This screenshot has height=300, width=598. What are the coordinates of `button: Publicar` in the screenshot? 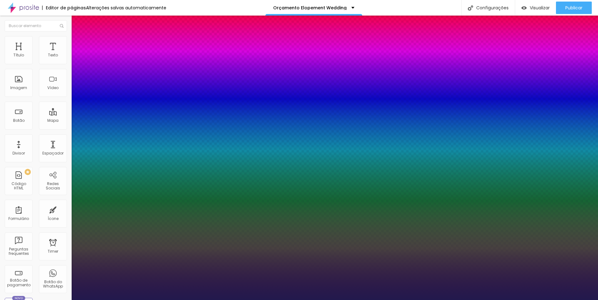 It's located at (574, 8).